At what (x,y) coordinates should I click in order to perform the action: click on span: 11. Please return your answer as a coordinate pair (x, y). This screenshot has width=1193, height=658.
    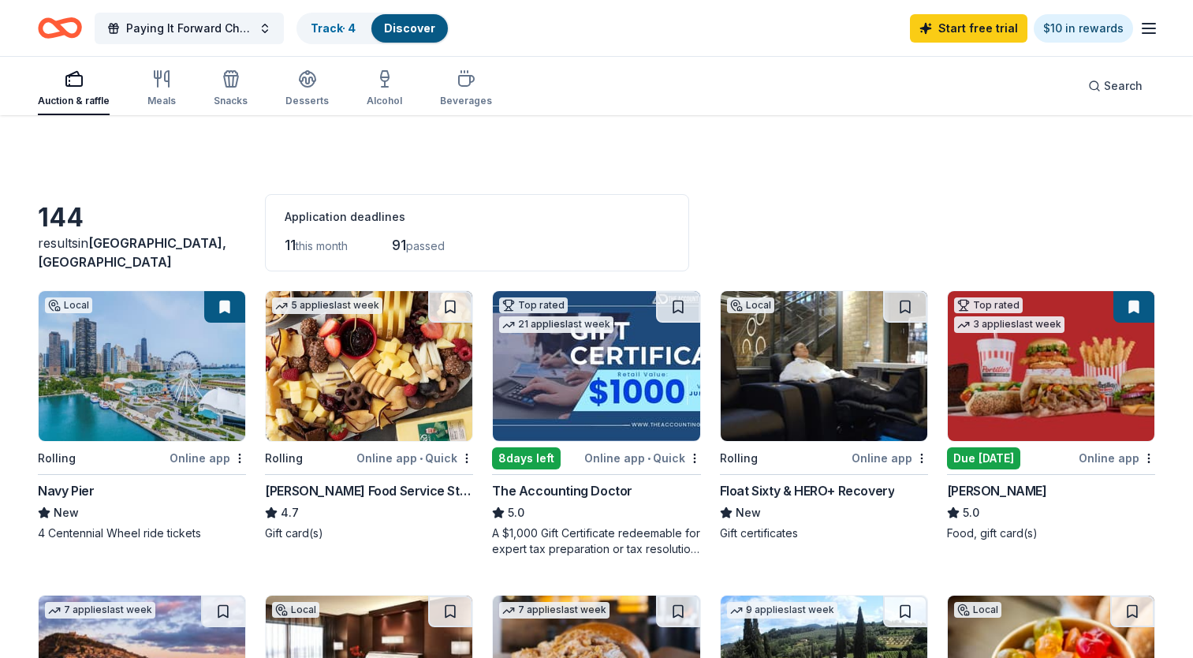
    Looking at the image, I should click on (290, 244).